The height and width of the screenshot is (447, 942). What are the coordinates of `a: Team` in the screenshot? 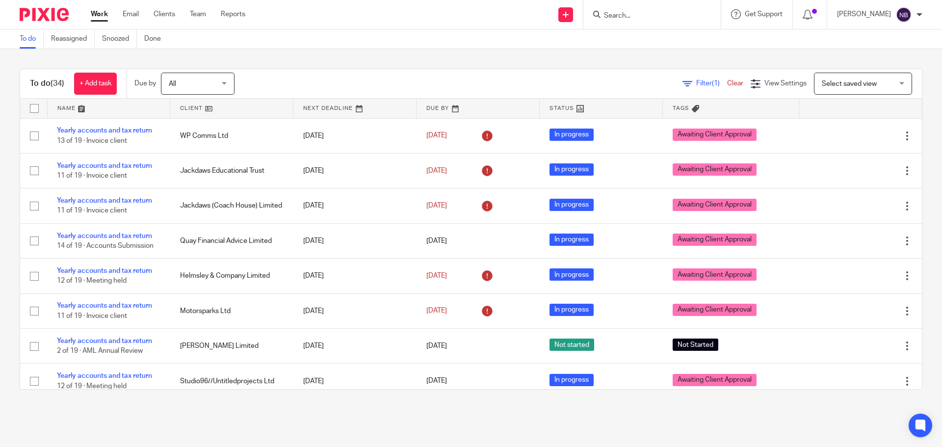 It's located at (198, 14).